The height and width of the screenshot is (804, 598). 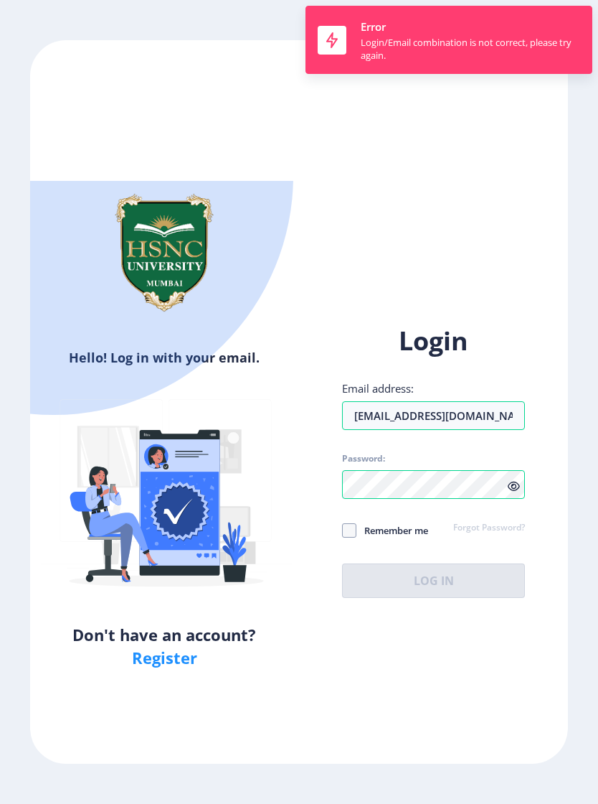 I want to click on label: Password:, so click(x=364, y=459).